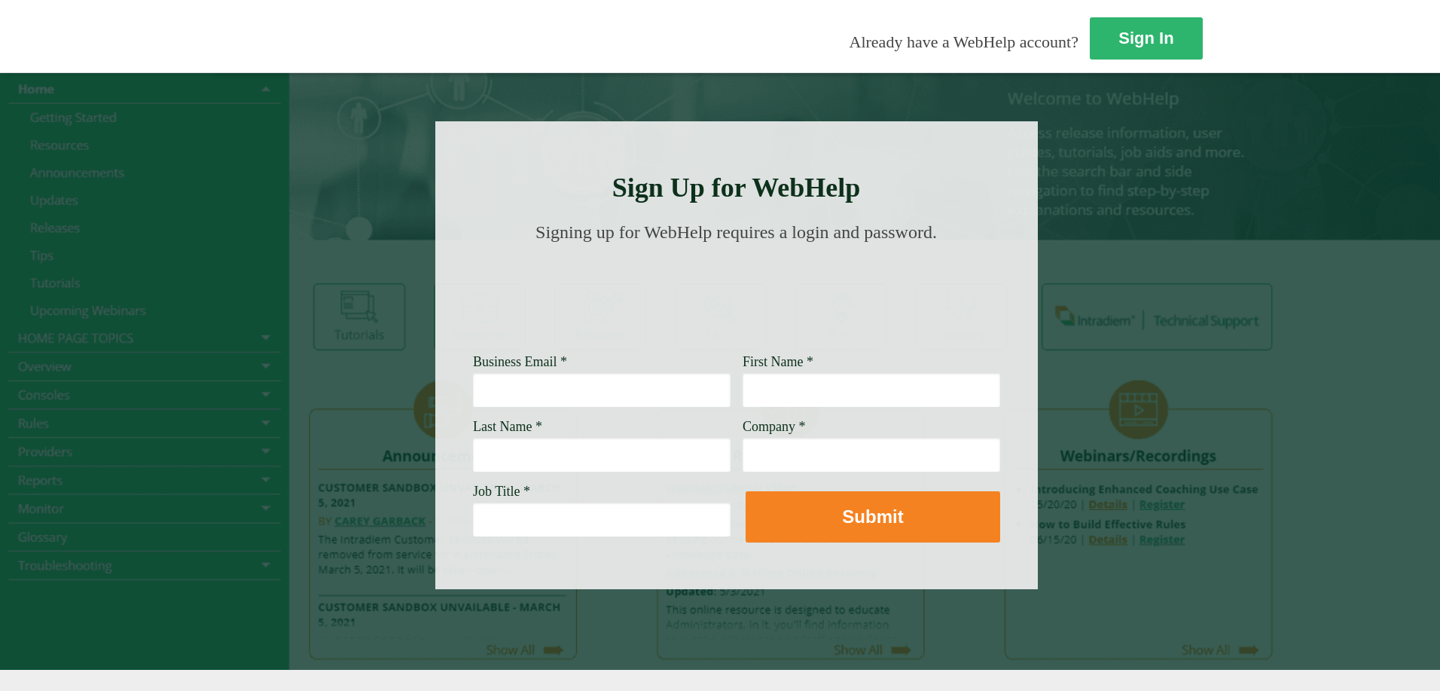 Image resolution: width=1440 pixels, height=691 pixels. I want to click on strong: Sign Up for WebHelp, so click(737, 188).